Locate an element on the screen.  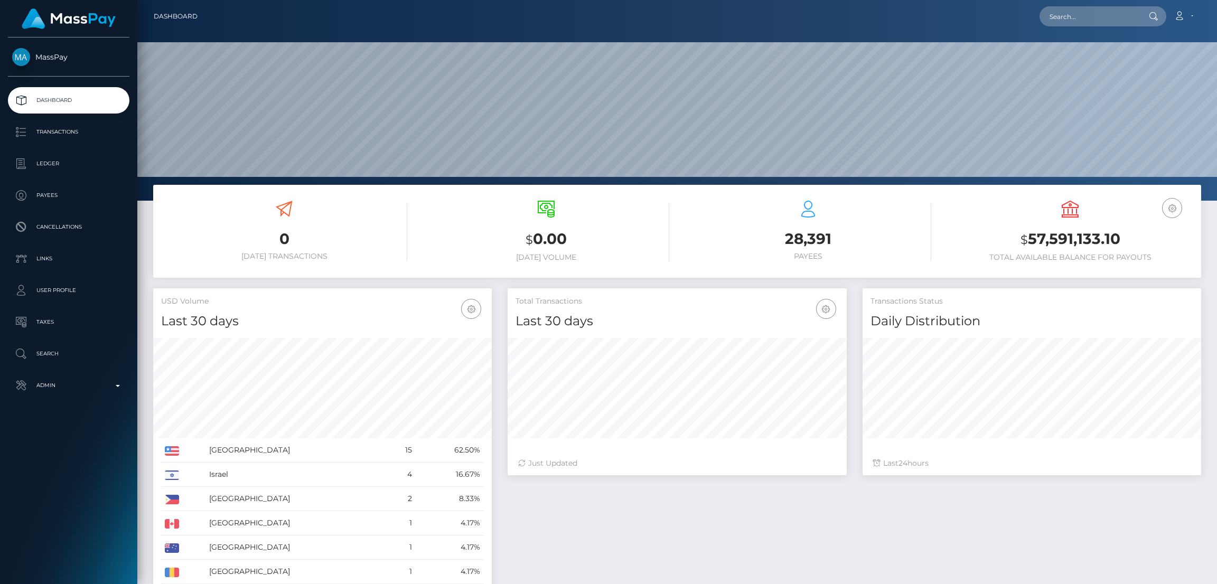
a: User Profile is located at coordinates (69, 290).